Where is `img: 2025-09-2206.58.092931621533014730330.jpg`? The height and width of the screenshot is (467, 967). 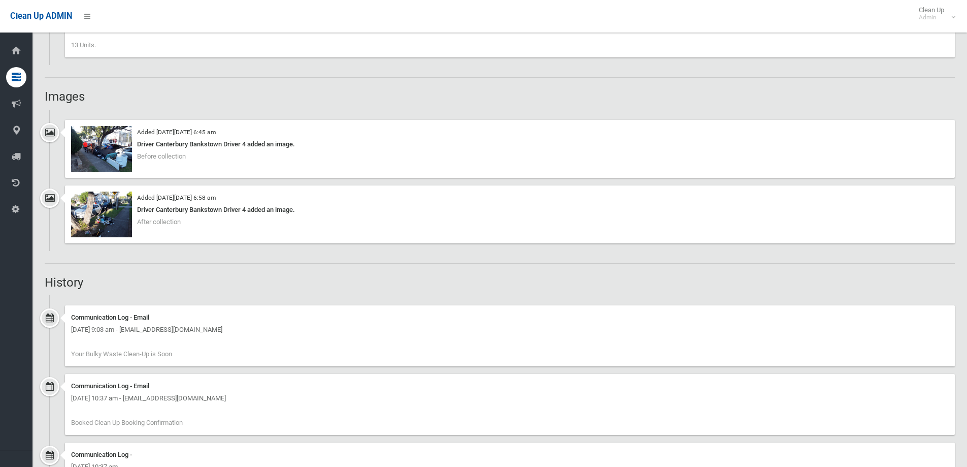
img: 2025-09-2206.58.092931621533014730330.jpg is located at coordinates (102, 214).